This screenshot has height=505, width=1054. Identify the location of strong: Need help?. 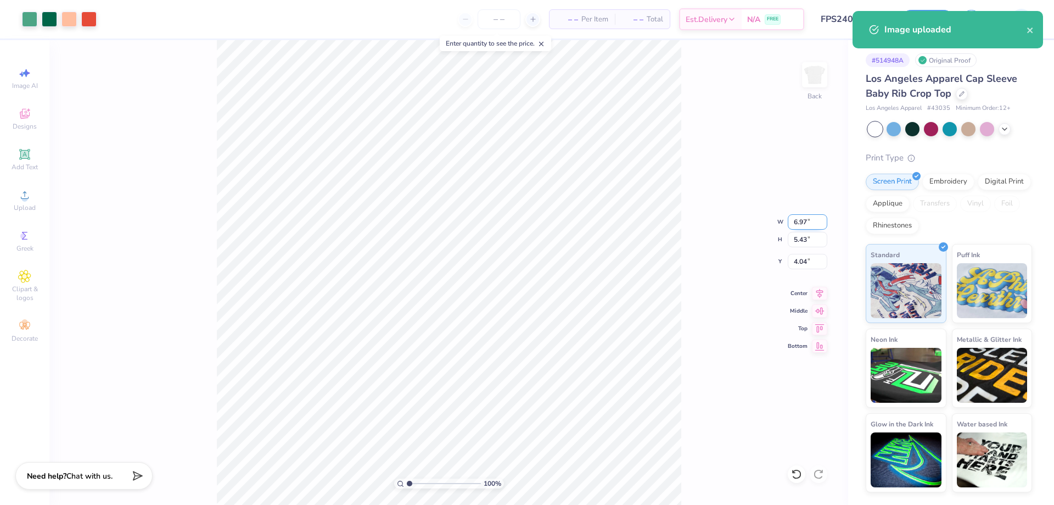
(47, 475).